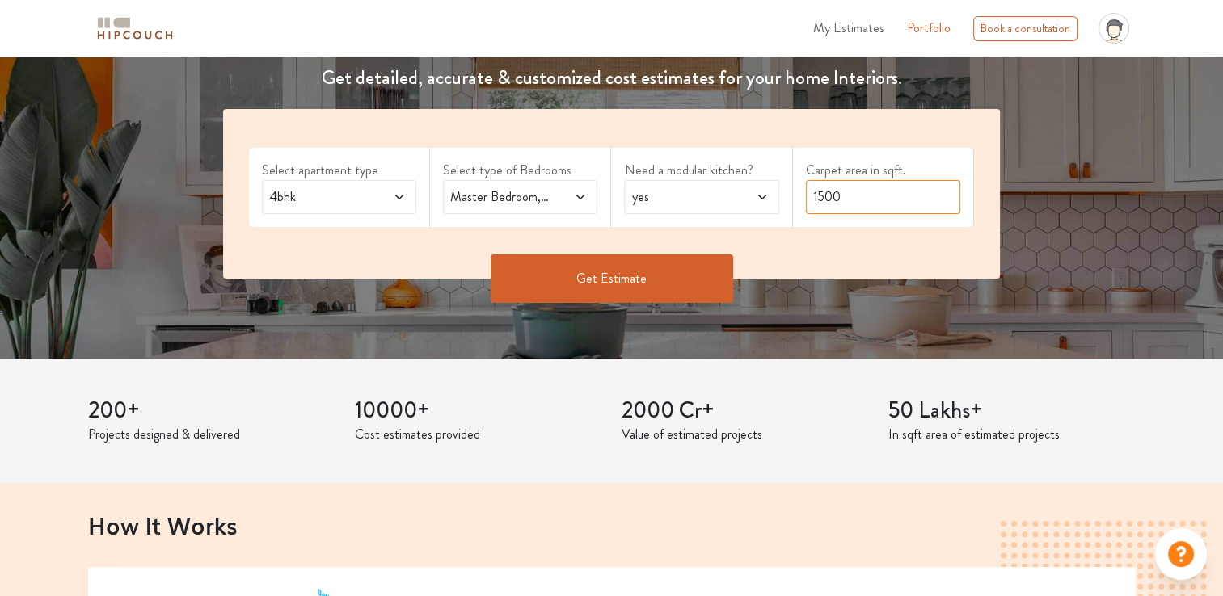  I want to click on span: yes, so click(681, 197).